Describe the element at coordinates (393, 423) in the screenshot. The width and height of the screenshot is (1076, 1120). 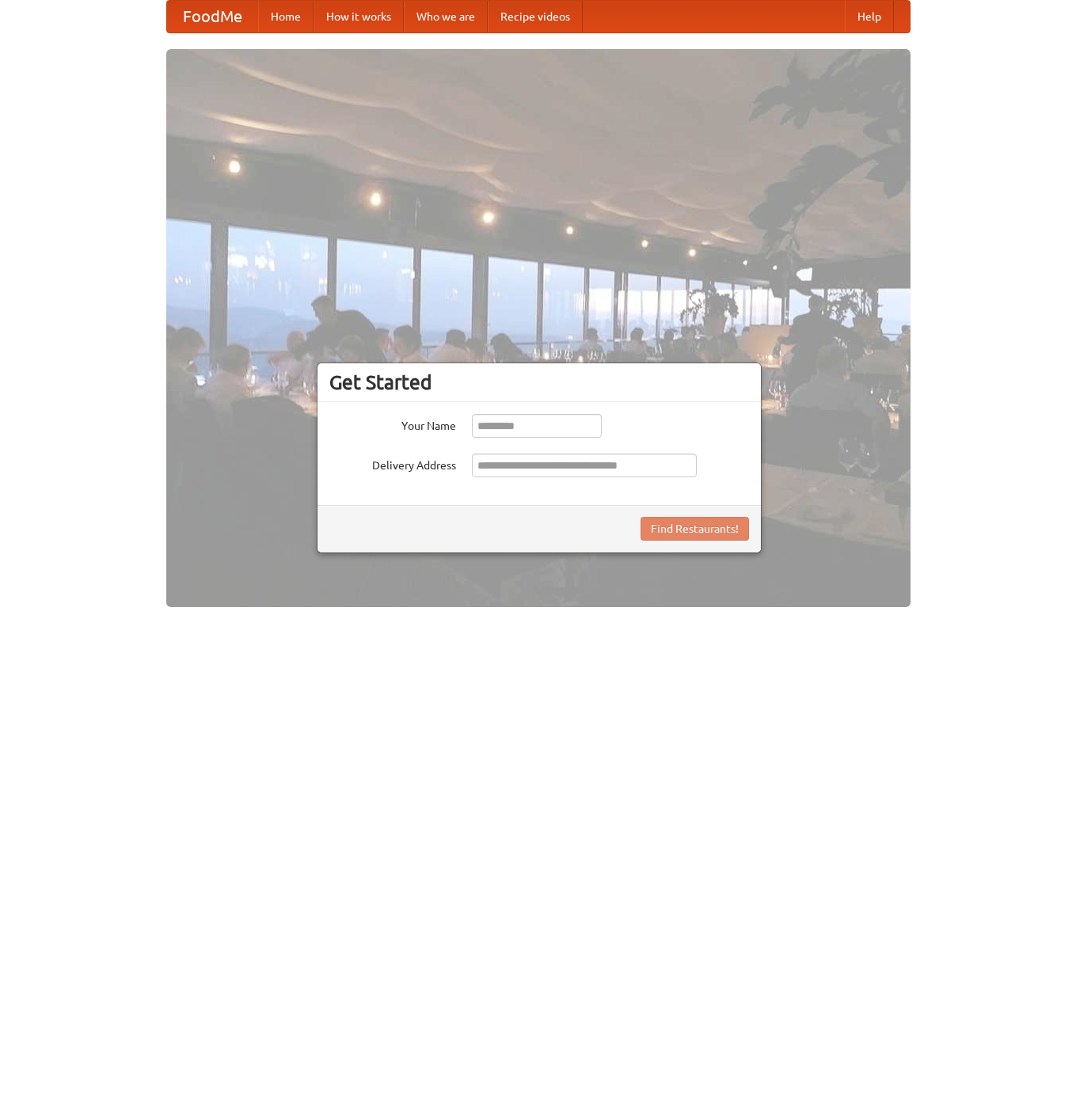
I see `label: Your Name` at that location.